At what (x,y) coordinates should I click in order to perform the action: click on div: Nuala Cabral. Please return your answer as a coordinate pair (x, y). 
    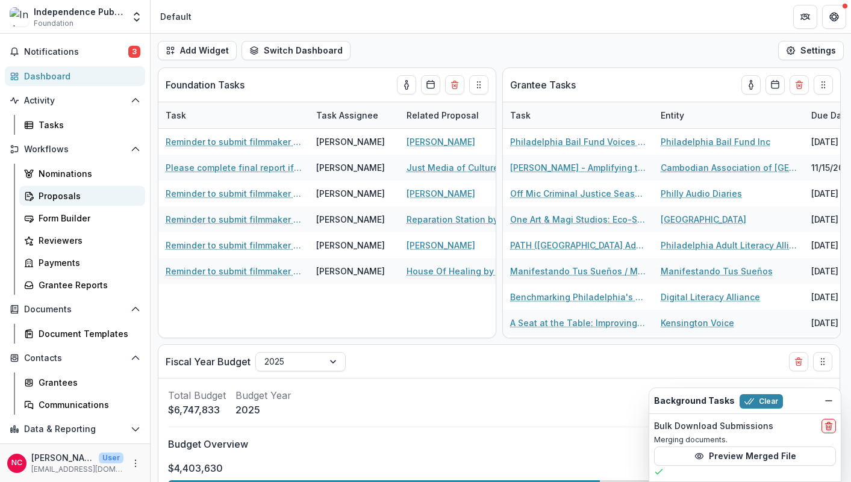
    Looking at the image, I should click on (17, 463).